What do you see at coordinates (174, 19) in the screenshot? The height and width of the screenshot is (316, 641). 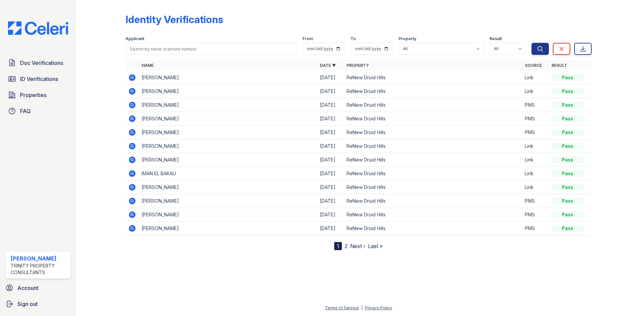 I see `div: Identity Verifications` at bounding box center [174, 19].